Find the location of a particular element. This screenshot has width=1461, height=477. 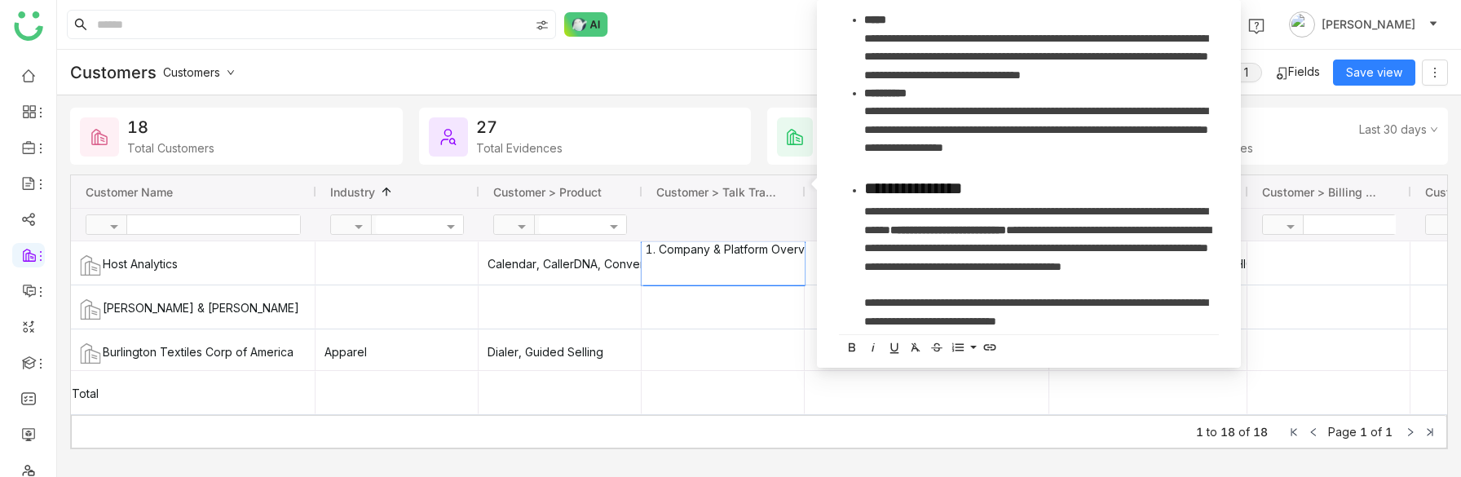

button: Italic (⌘I) is located at coordinates (873, 347).